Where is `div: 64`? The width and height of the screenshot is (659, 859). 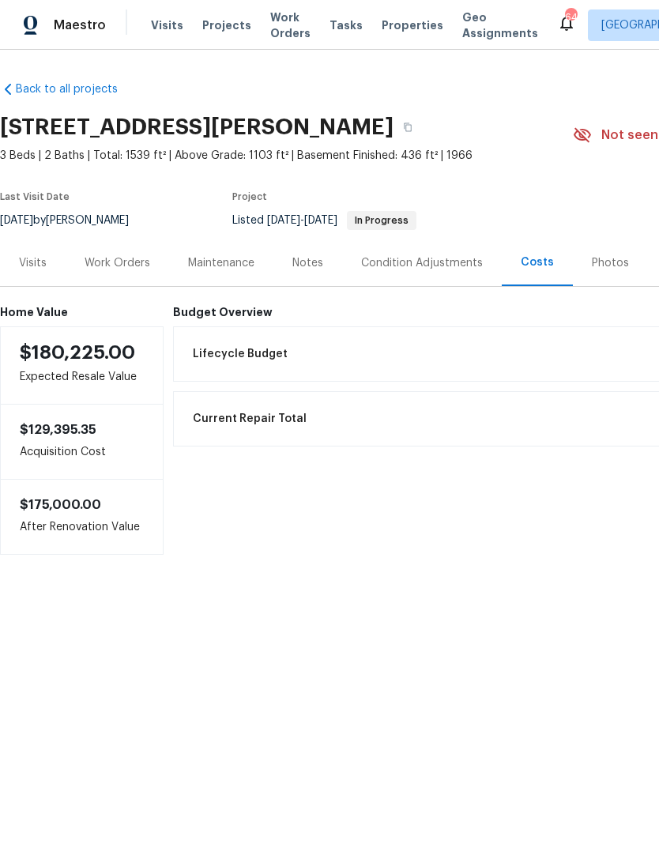 div: 64 is located at coordinates (571, 17).